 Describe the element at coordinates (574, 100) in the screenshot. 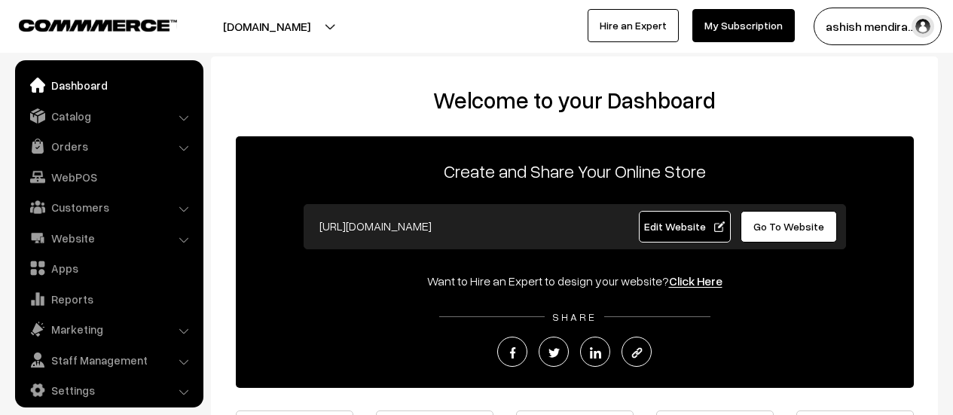

I see `h2: Welcome to your Dashboard` at that location.